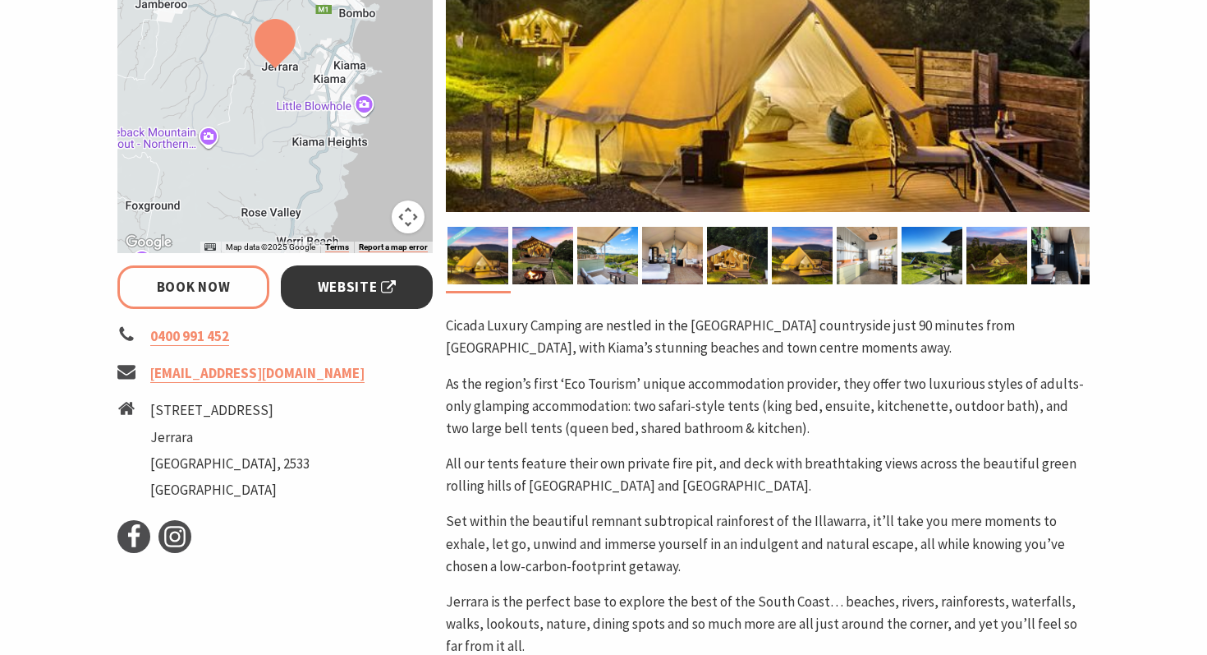 This screenshot has height=655, width=1207. I want to click on a: Book Now, so click(193, 287).